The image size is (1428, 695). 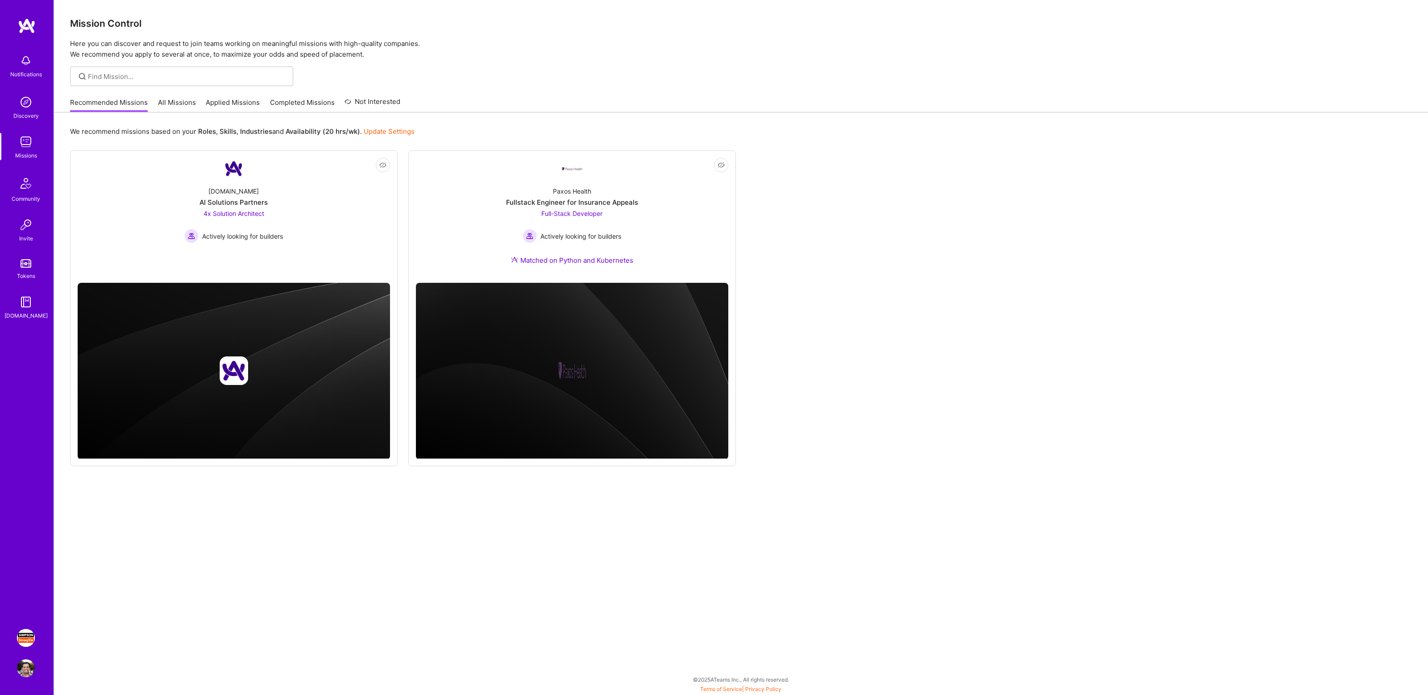 What do you see at coordinates (741, 680) in the screenshot?
I see `div: © 2025 ATeams Inc., All rights reserved.` at bounding box center [741, 680].